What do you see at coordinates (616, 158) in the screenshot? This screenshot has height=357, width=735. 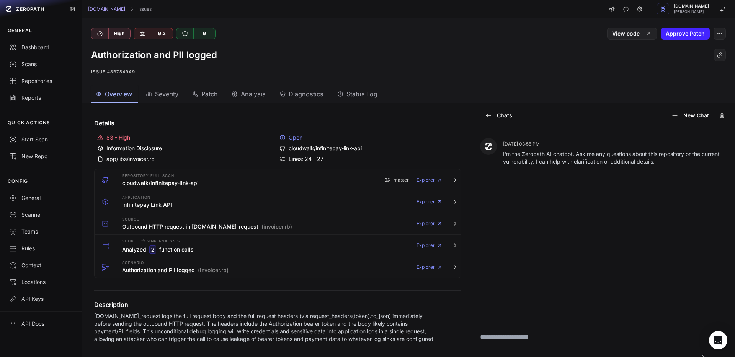 I see `p: I'm the Zeropath AI chatbot. Ask me any questions about this repository or the current vulnerabil...` at bounding box center [616, 158].